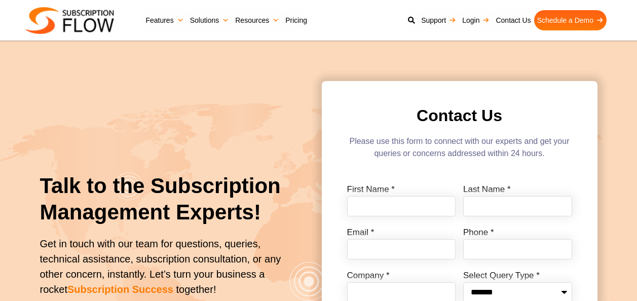 The height and width of the screenshot is (301, 637). Describe the element at coordinates (487, 191) in the screenshot. I see `label: Last Name *` at that location.